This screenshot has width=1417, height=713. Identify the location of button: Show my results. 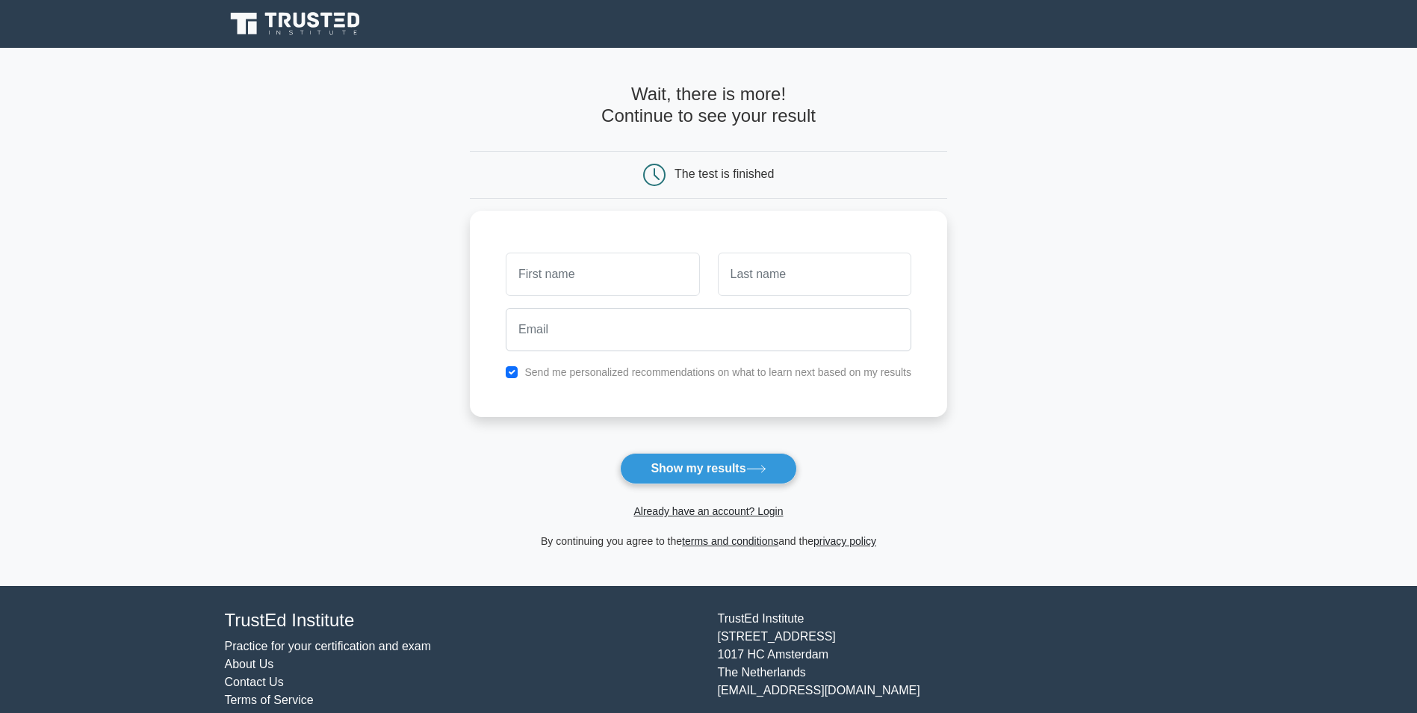
(708, 468).